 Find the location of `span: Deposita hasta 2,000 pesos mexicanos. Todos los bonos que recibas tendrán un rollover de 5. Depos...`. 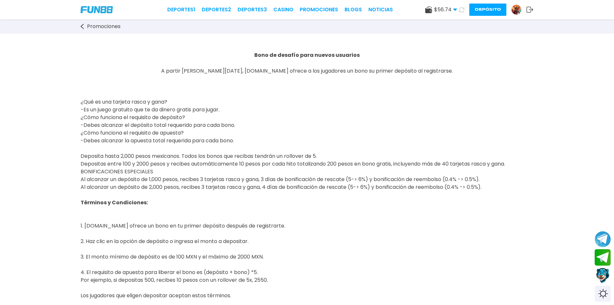

span: Deposita hasta 2,000 pesos mexicanos. Todos los bonos que recibas tendrán un rollover de 5. Depos... is located at coordinates (293, 171).